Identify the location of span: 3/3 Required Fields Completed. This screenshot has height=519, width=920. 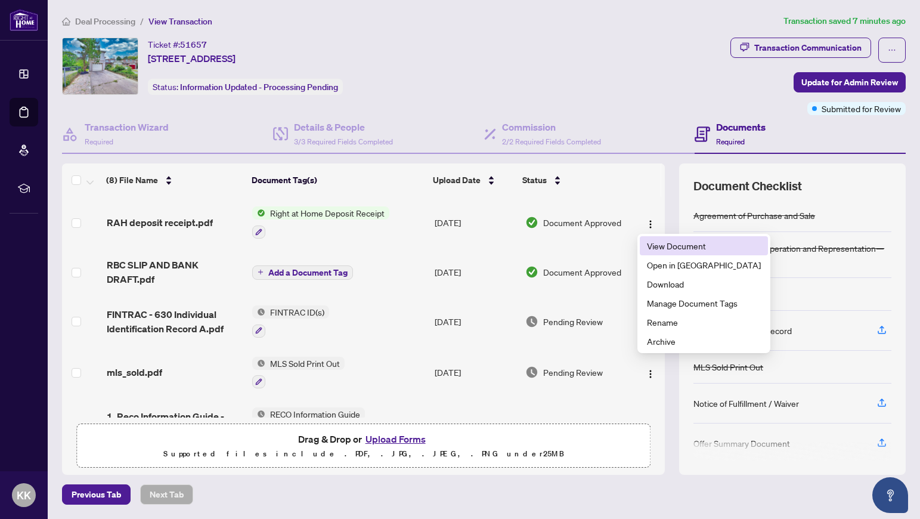
(344, 141).